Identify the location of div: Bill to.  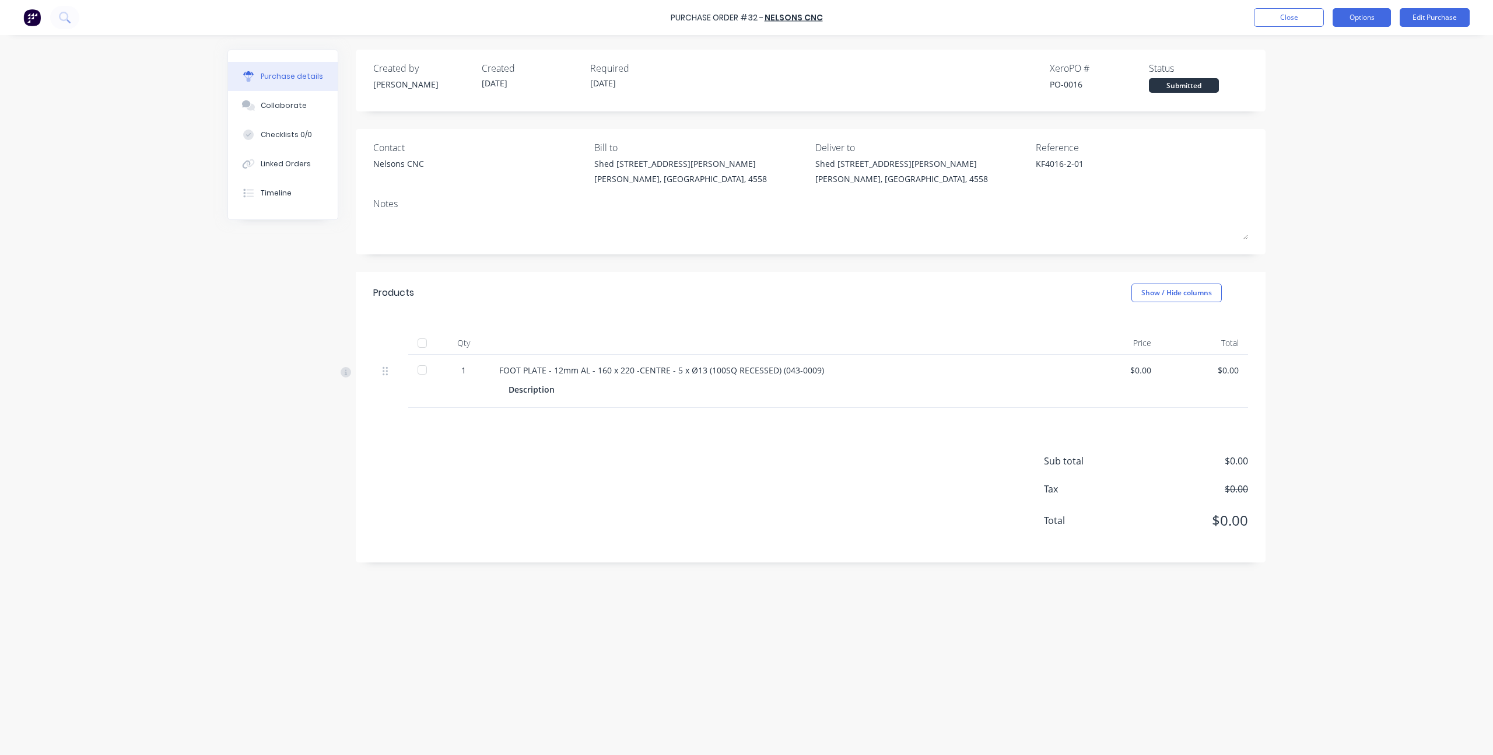
(700, 148).